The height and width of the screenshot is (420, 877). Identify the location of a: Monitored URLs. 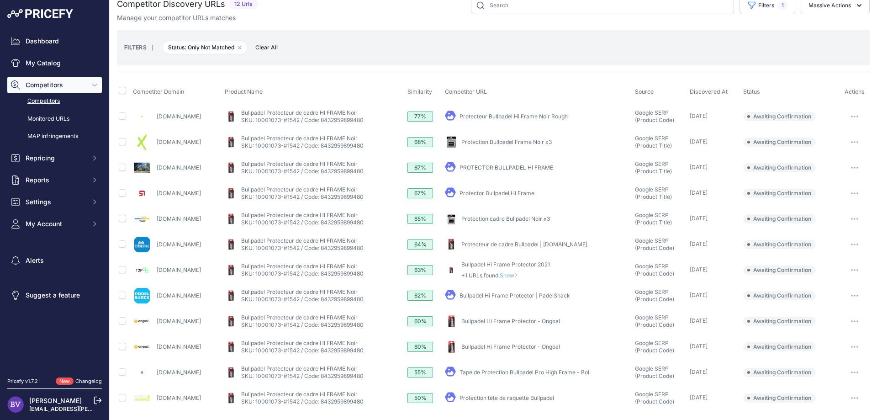
(54, 119).